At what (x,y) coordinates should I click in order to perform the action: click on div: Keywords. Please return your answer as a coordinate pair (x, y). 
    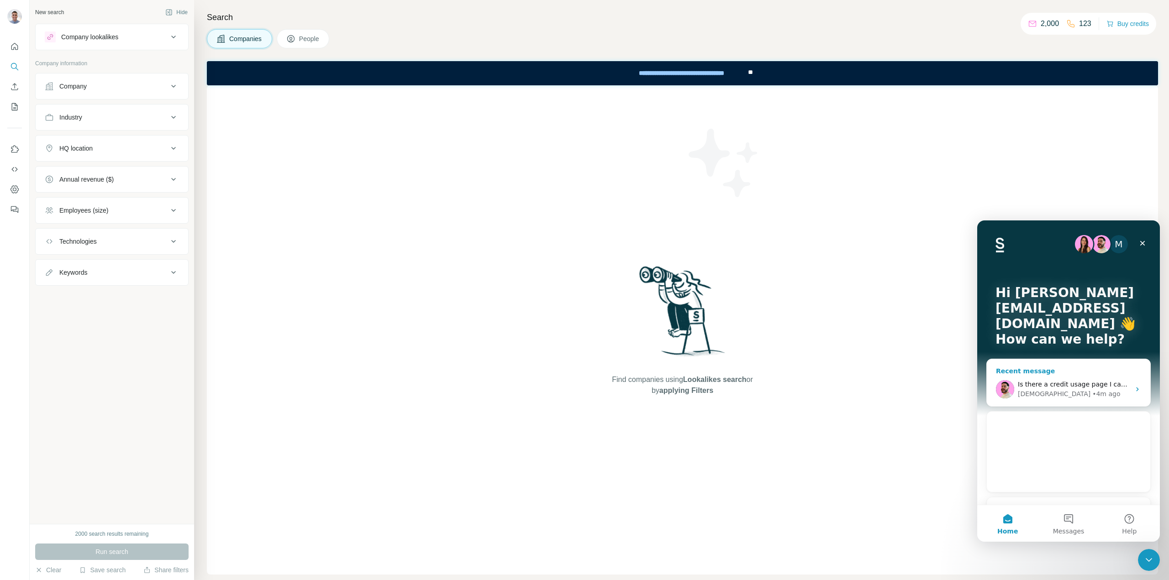
    Looking at the image, I should click on (73, 273).